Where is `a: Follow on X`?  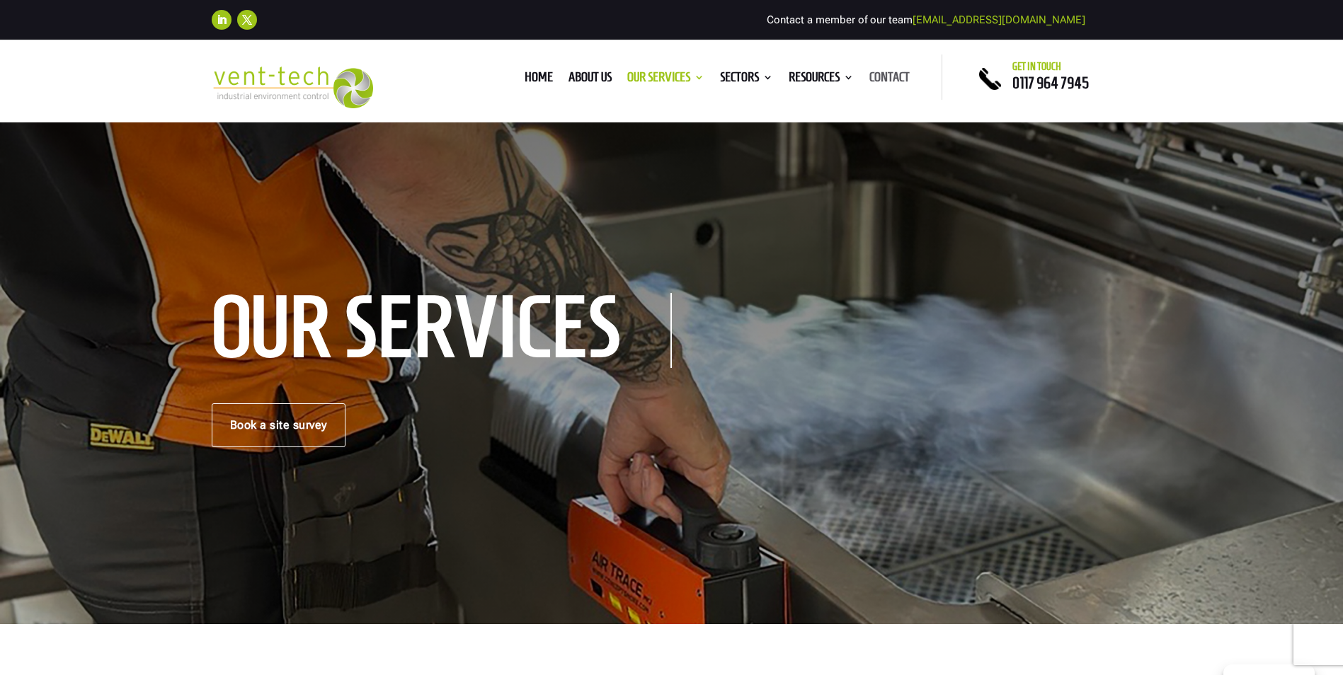 a: Follow on X is located at coordinates (247, 20).